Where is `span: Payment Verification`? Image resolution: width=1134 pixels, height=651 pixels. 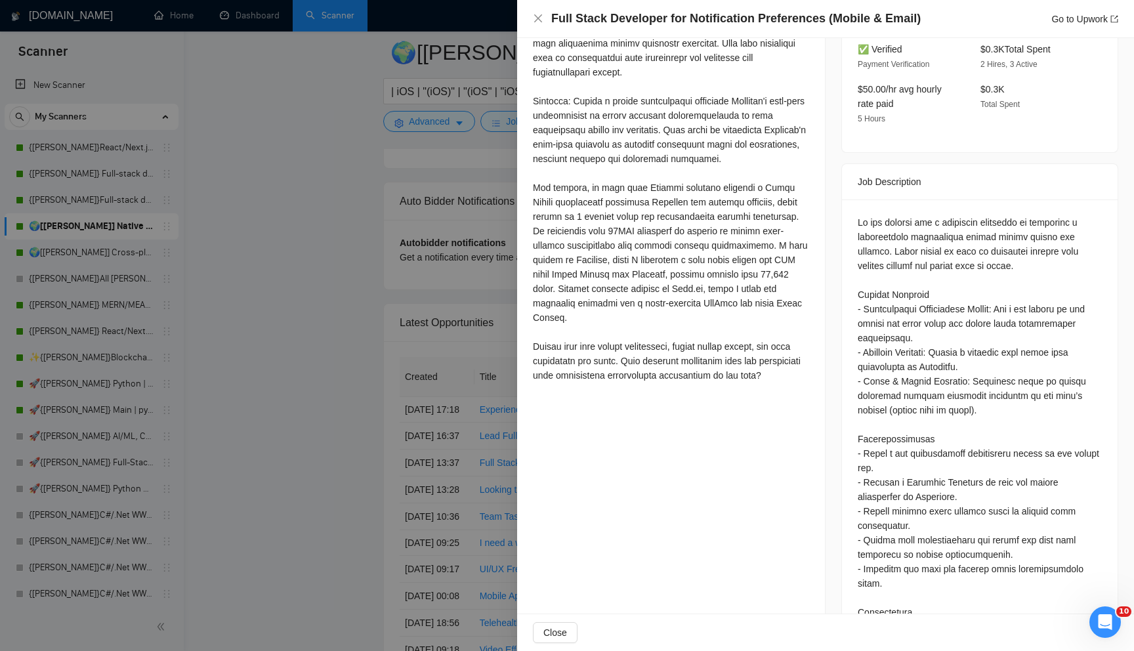
span: Payment Verification is located at coordinates (893, 64).